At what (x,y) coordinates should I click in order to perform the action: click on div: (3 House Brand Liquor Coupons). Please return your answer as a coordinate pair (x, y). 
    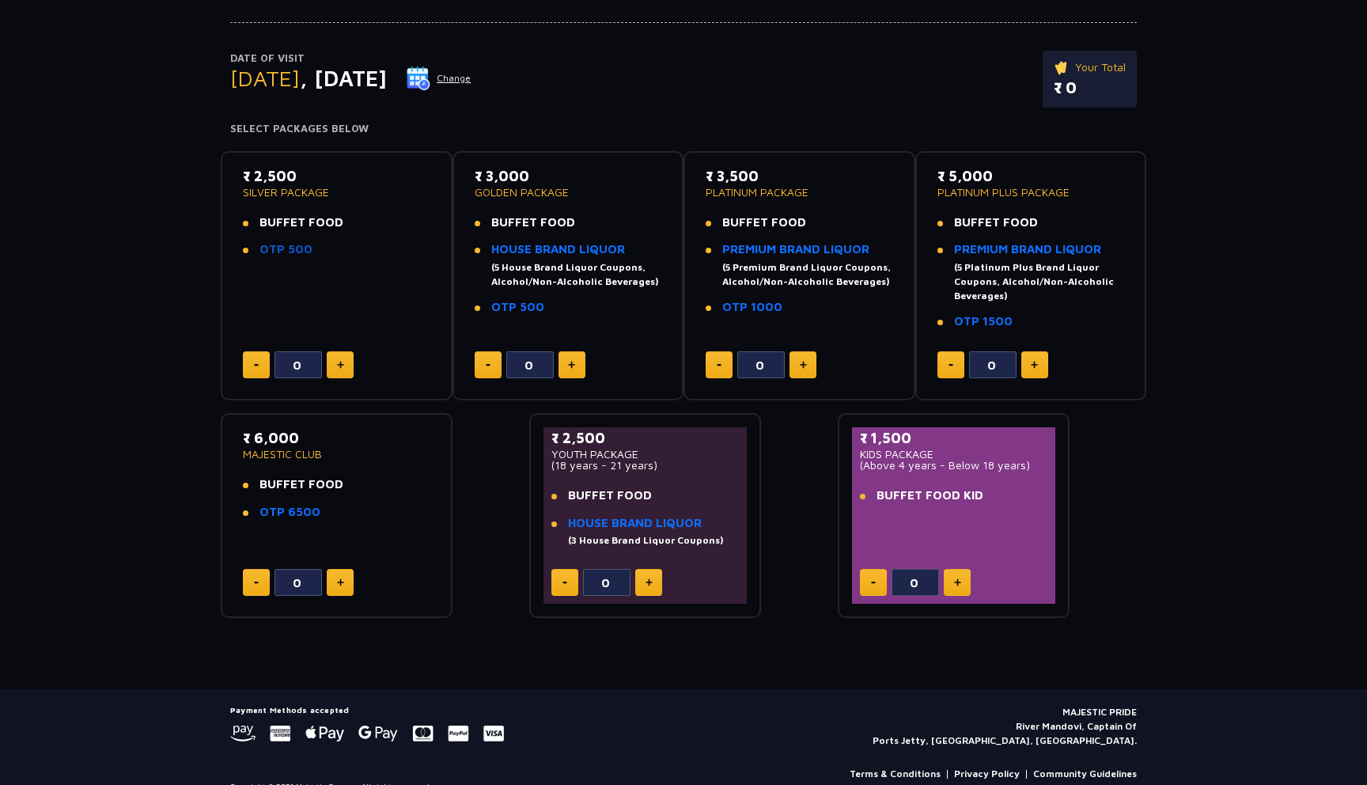
    Looking at the image, I should click on (645, 540).